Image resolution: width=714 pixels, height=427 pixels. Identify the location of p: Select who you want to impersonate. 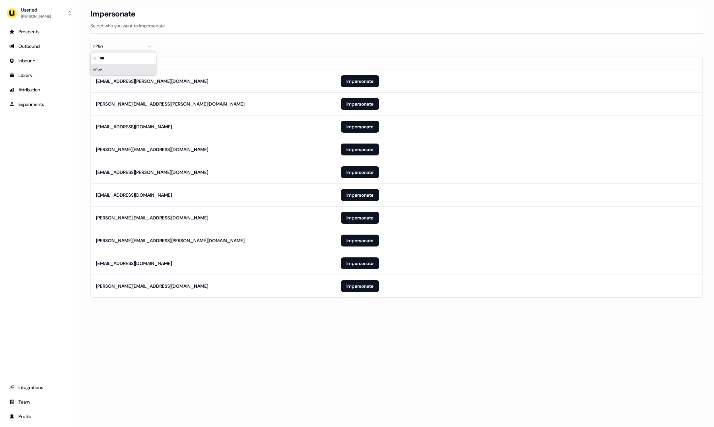
(396, 26).